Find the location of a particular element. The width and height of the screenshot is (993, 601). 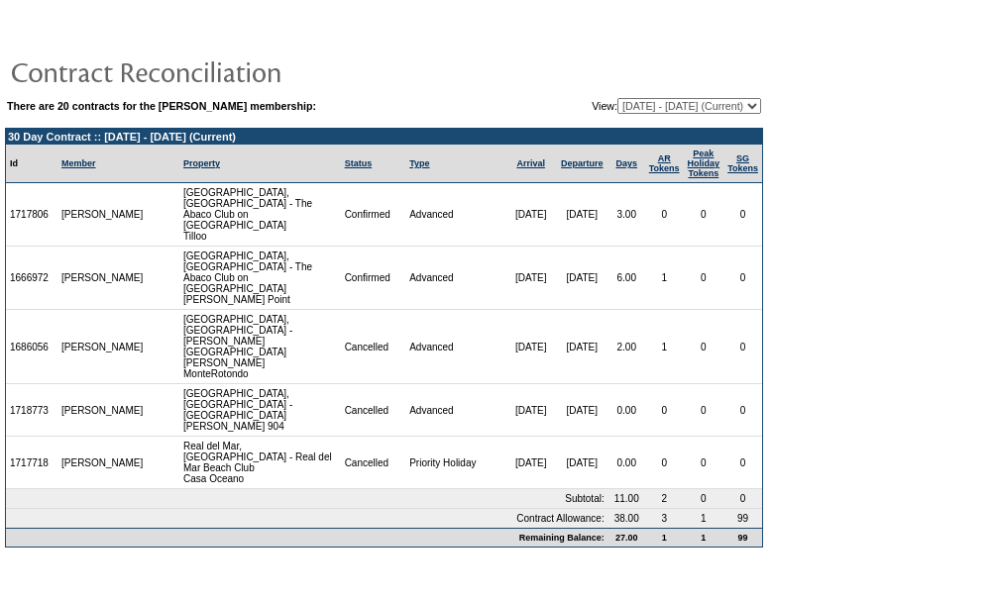

td: 1718773 is located at coordinates (32, 410).